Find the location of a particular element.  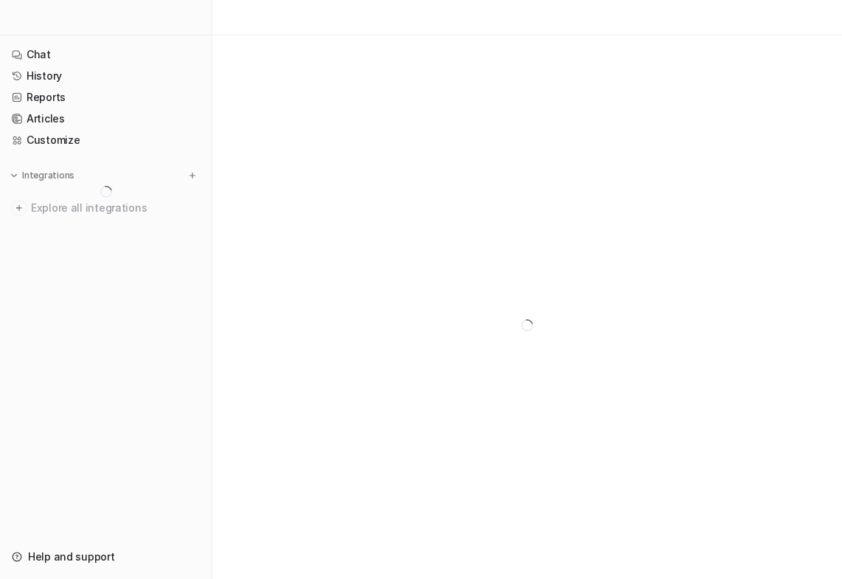

a: Reports is located at coordinates (105, 97).